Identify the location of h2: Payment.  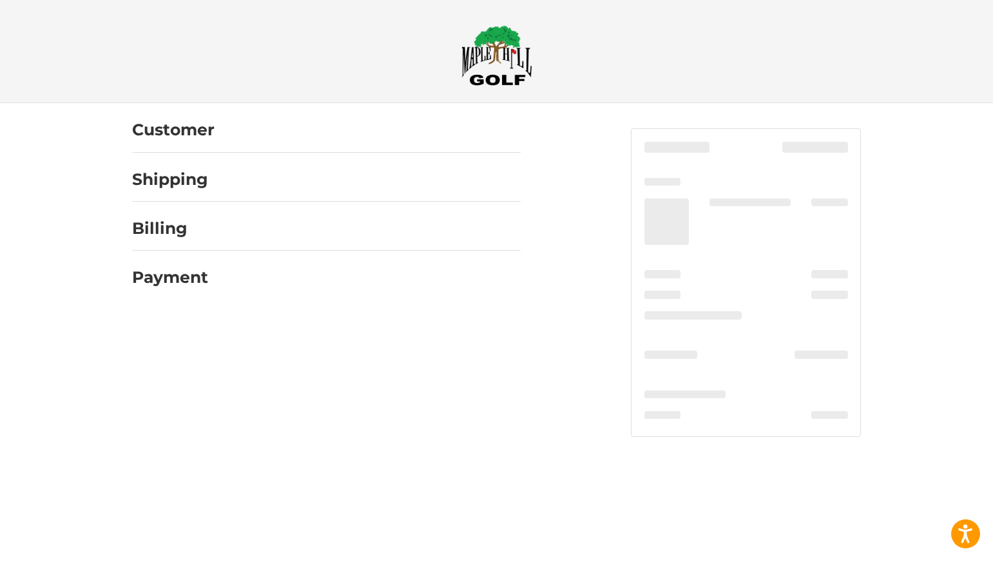
(170, 277).